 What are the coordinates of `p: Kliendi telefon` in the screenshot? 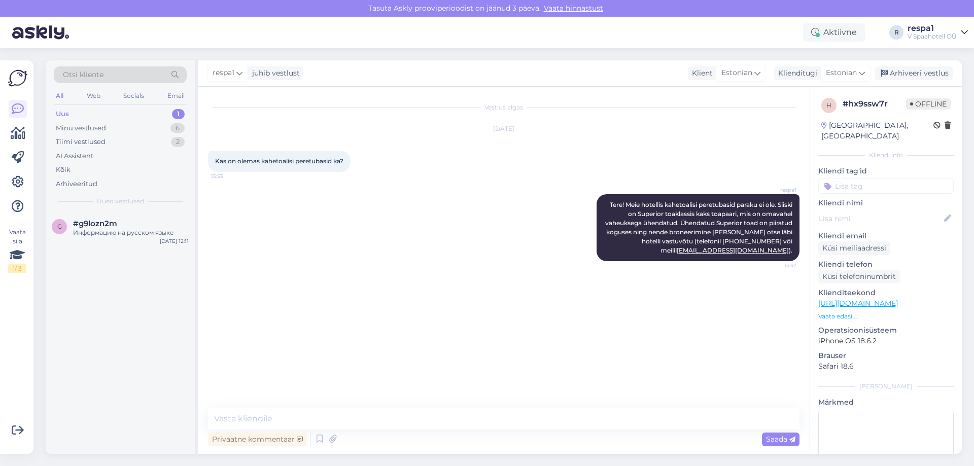 It's located at (885, 264).